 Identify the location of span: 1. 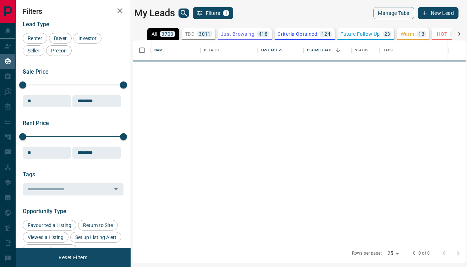
(226, 13).